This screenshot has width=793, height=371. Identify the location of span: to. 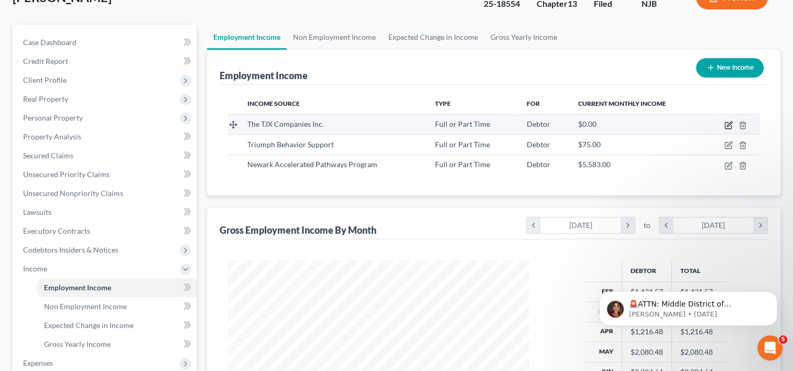
(646, 225).